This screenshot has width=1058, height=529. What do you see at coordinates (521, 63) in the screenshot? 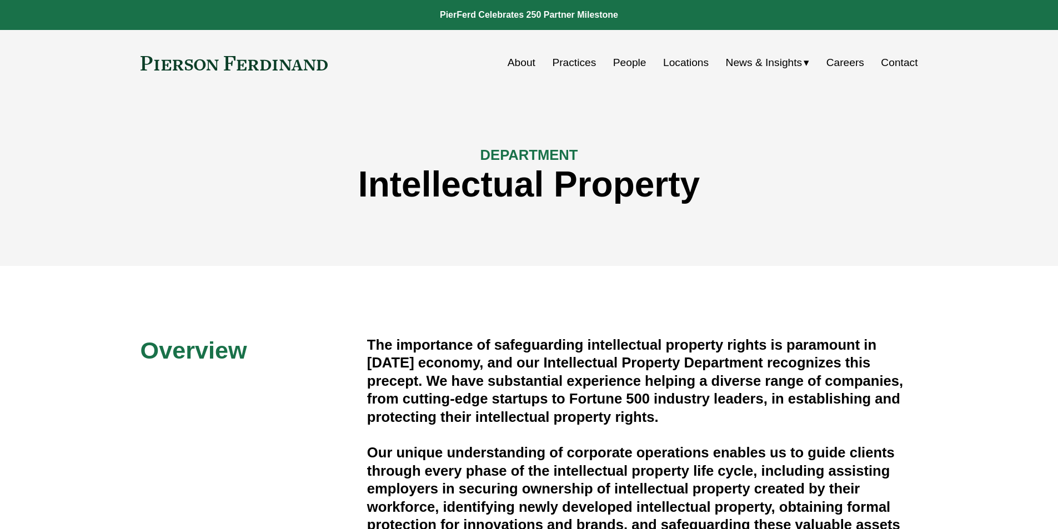
I see `a: About` at bounding box center [521, 63].